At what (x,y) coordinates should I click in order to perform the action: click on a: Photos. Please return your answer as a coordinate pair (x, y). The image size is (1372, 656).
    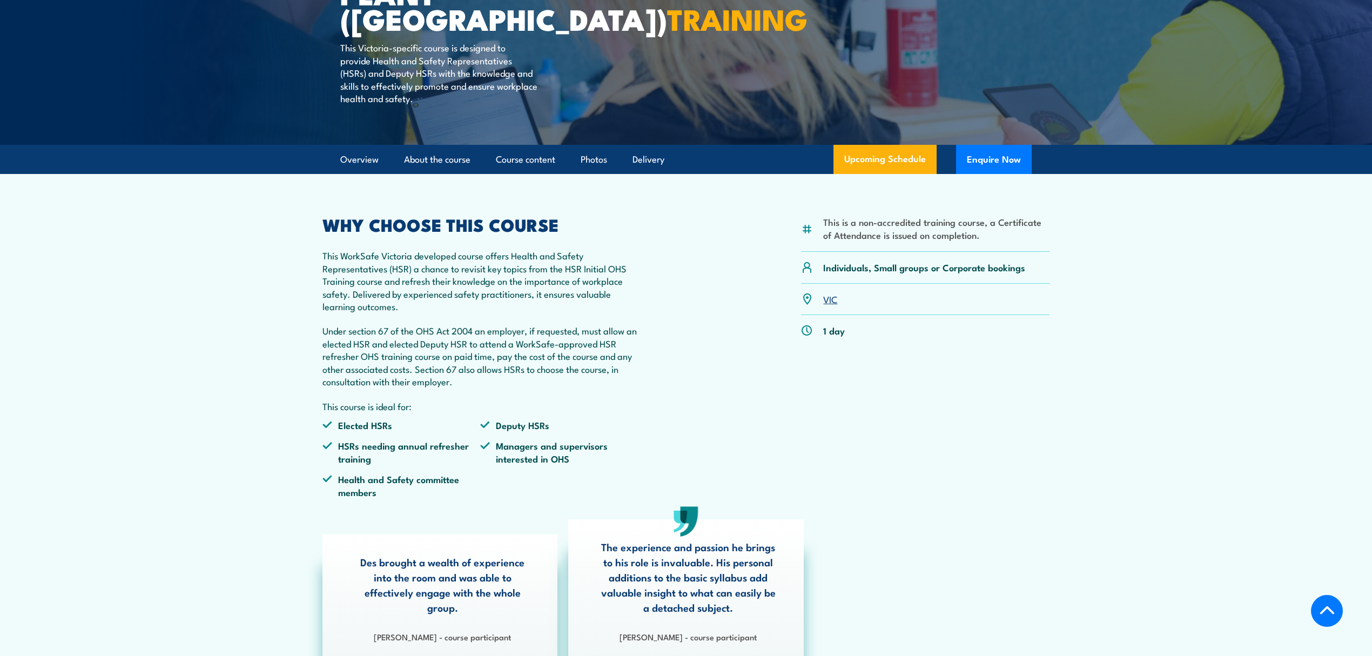
    Looking at the image, I should click on (594, 159).